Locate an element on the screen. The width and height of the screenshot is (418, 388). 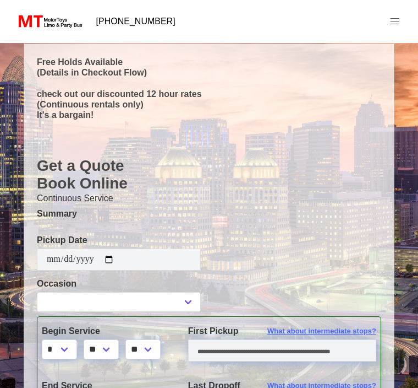
label: Occasion is located at coordinates (119, 284).